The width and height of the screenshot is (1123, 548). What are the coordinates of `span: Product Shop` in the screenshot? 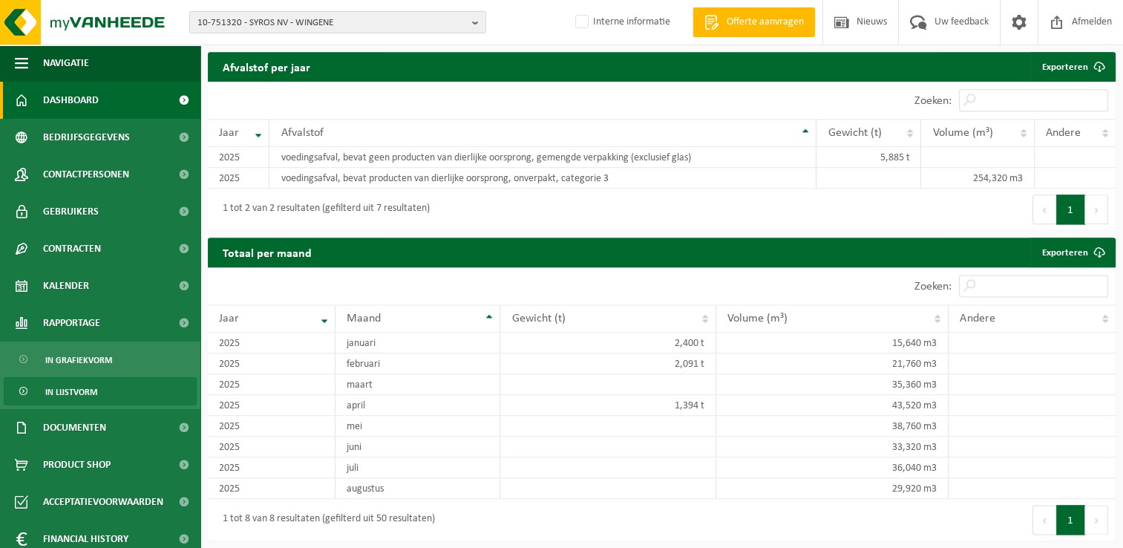 It's located at (76, 465).